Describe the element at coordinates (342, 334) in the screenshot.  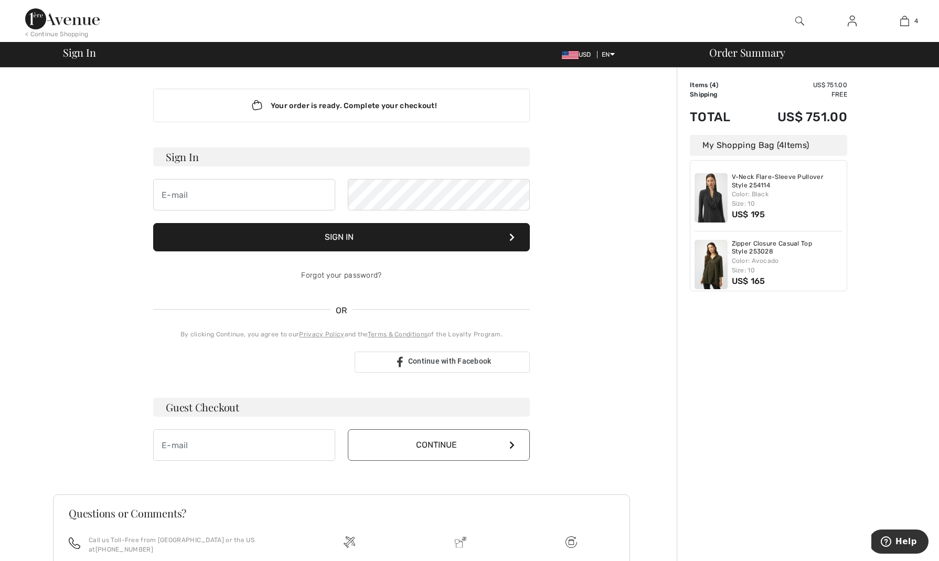
I see `div: By clicking Continue, you agree to our and the of the Loyalty Program.` at that location.